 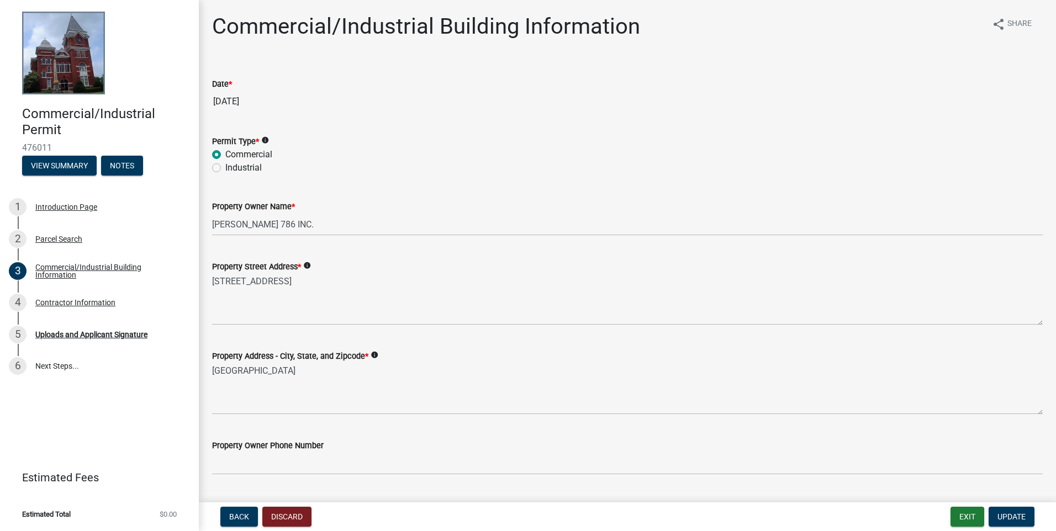 I want to click on div: Contractor Information, so click(x=75, y=303).